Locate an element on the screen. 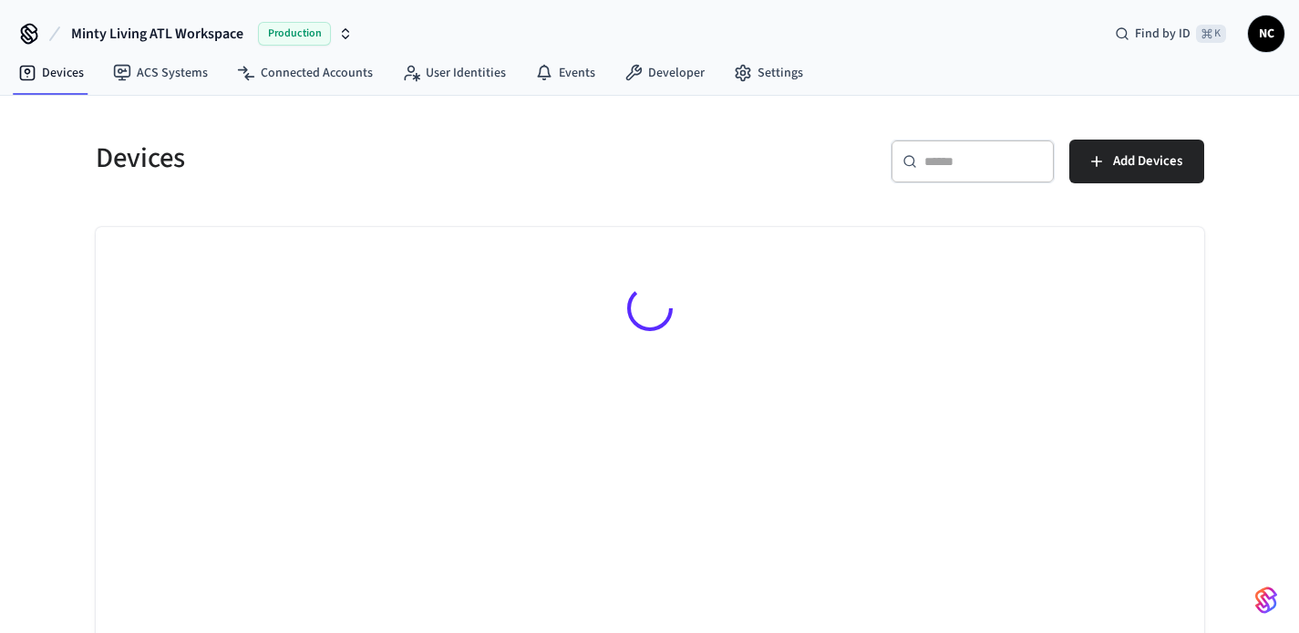  h5: Devices is located at coordinates (367, 158).